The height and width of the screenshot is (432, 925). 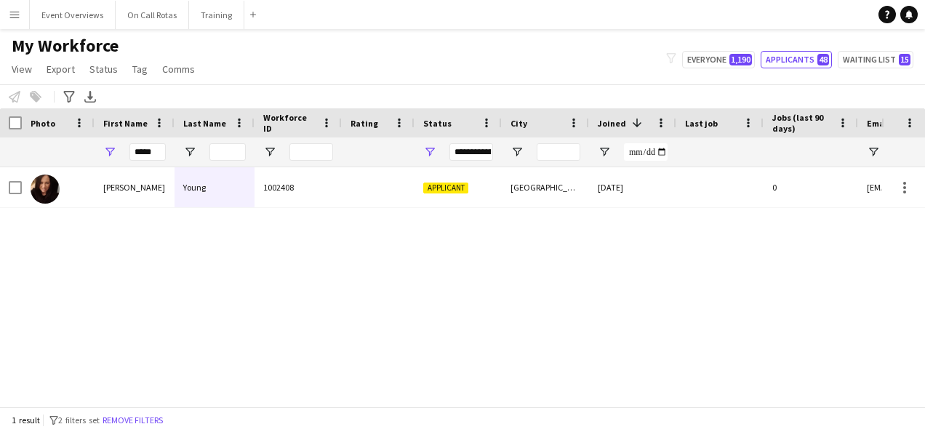 I want to click on div: 0, so click(x=811, y=187).